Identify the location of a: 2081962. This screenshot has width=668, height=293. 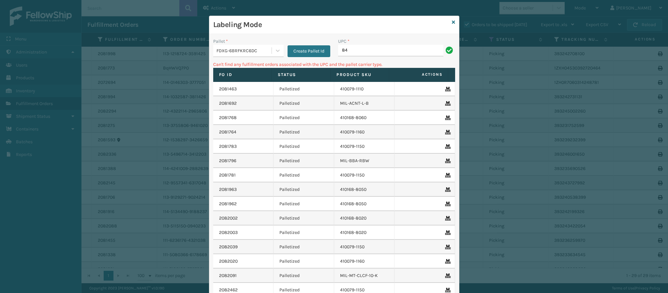
(228, 204).